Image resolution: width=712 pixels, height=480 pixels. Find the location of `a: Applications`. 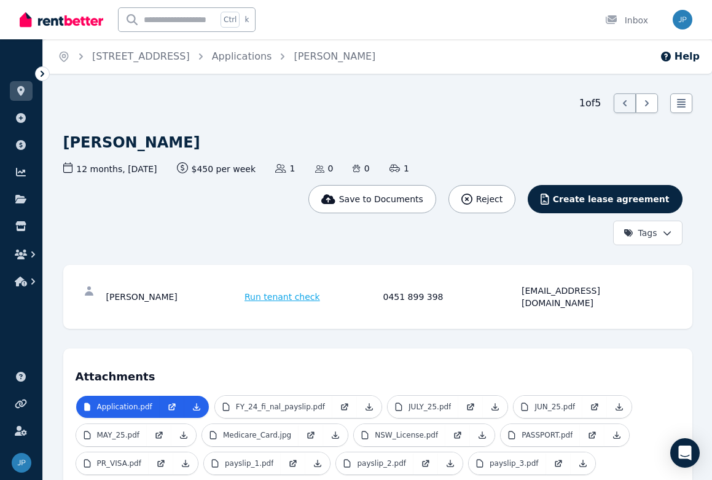

a: Applications is located at coordinates (242, 56).